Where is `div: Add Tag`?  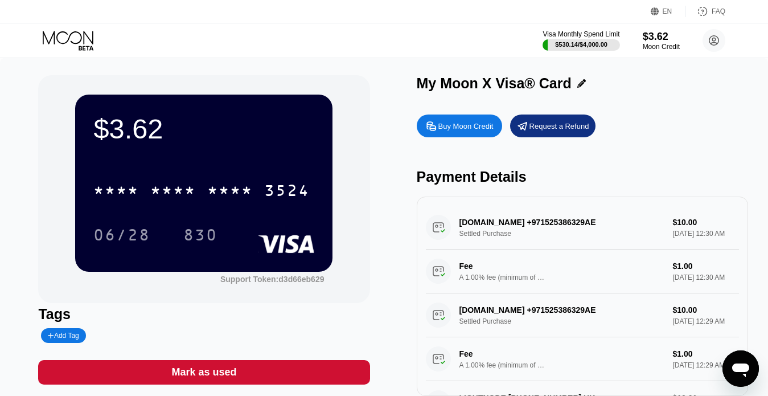 div: Add Tag is located at coordinates (63, 335).